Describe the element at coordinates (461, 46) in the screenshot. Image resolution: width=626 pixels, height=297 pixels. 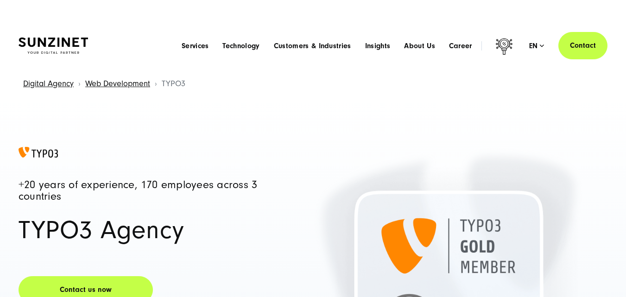
I see `a: Career` at that location.